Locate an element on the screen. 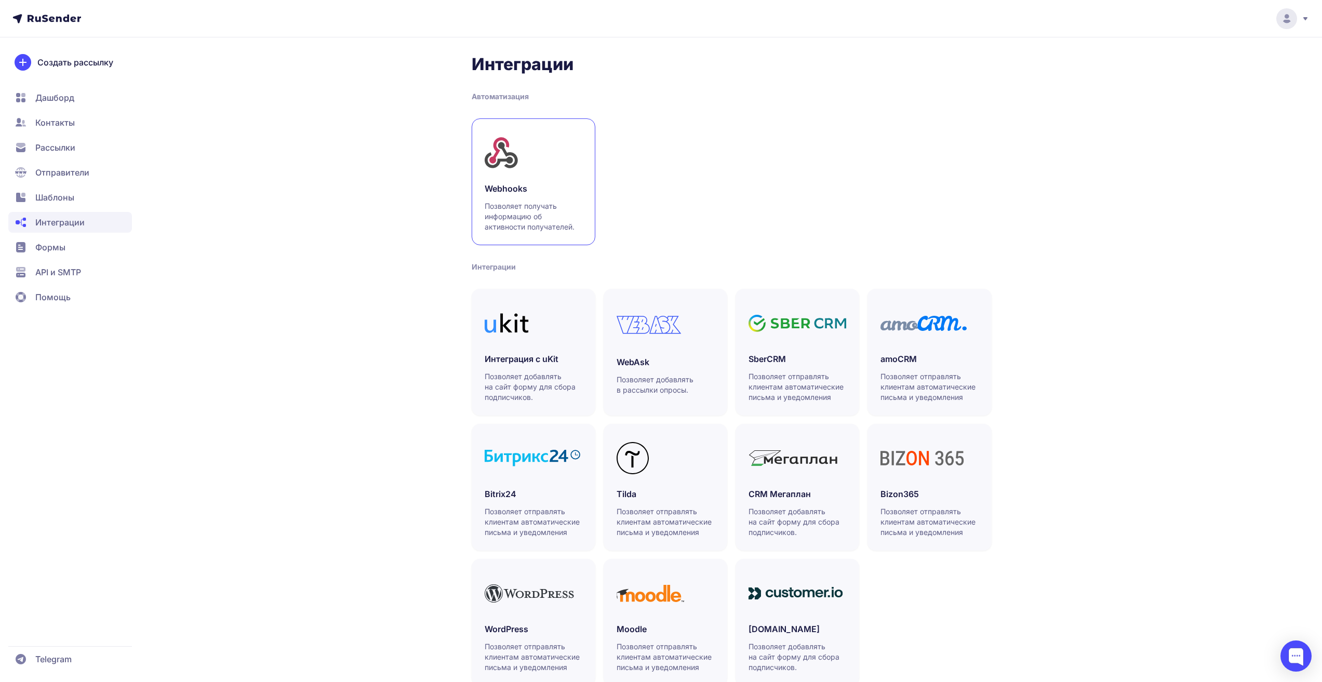  a: WebhooksПозволяет получать информацию об активности получателей. is located at coordinates (534, 182).